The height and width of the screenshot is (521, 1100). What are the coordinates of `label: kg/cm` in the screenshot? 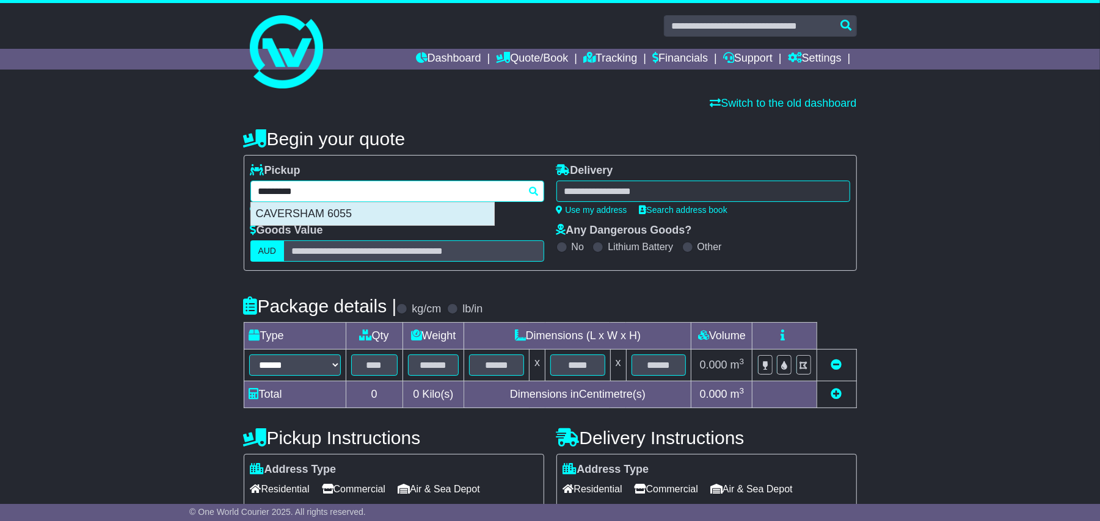 It's located at (426, 310).